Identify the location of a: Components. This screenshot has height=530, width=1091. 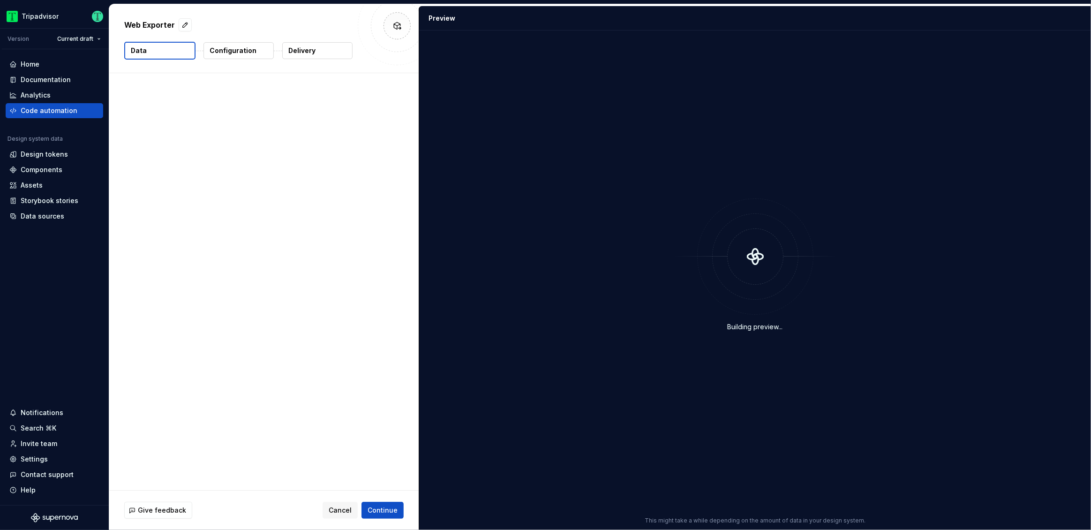
(54, 170).